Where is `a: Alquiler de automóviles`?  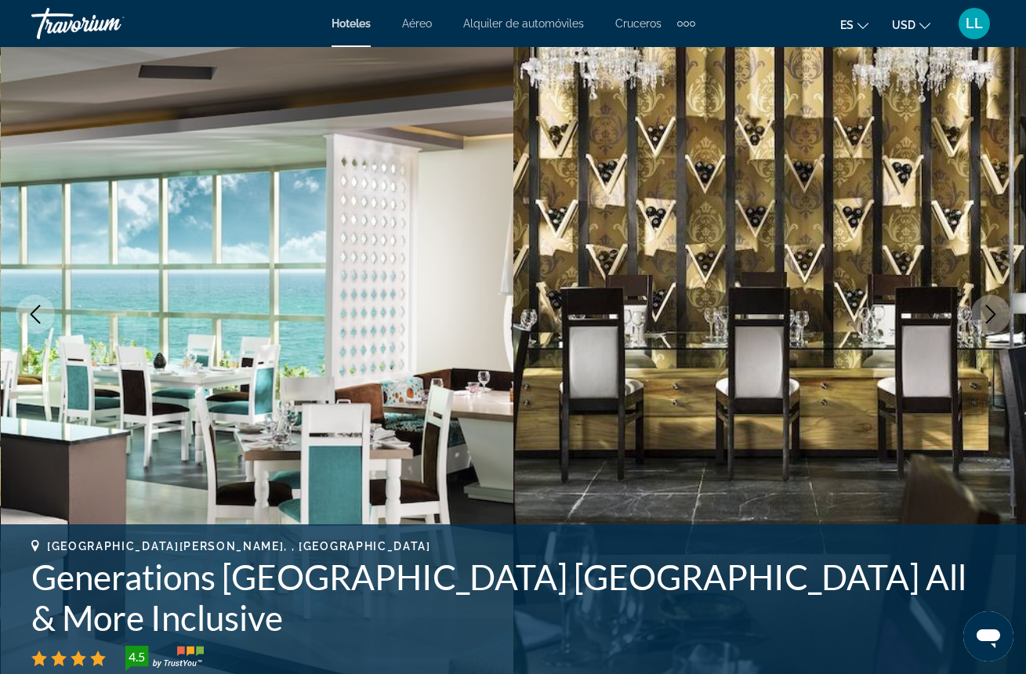 a: Alquiler de automóviles is located at coordinates (523, 24).